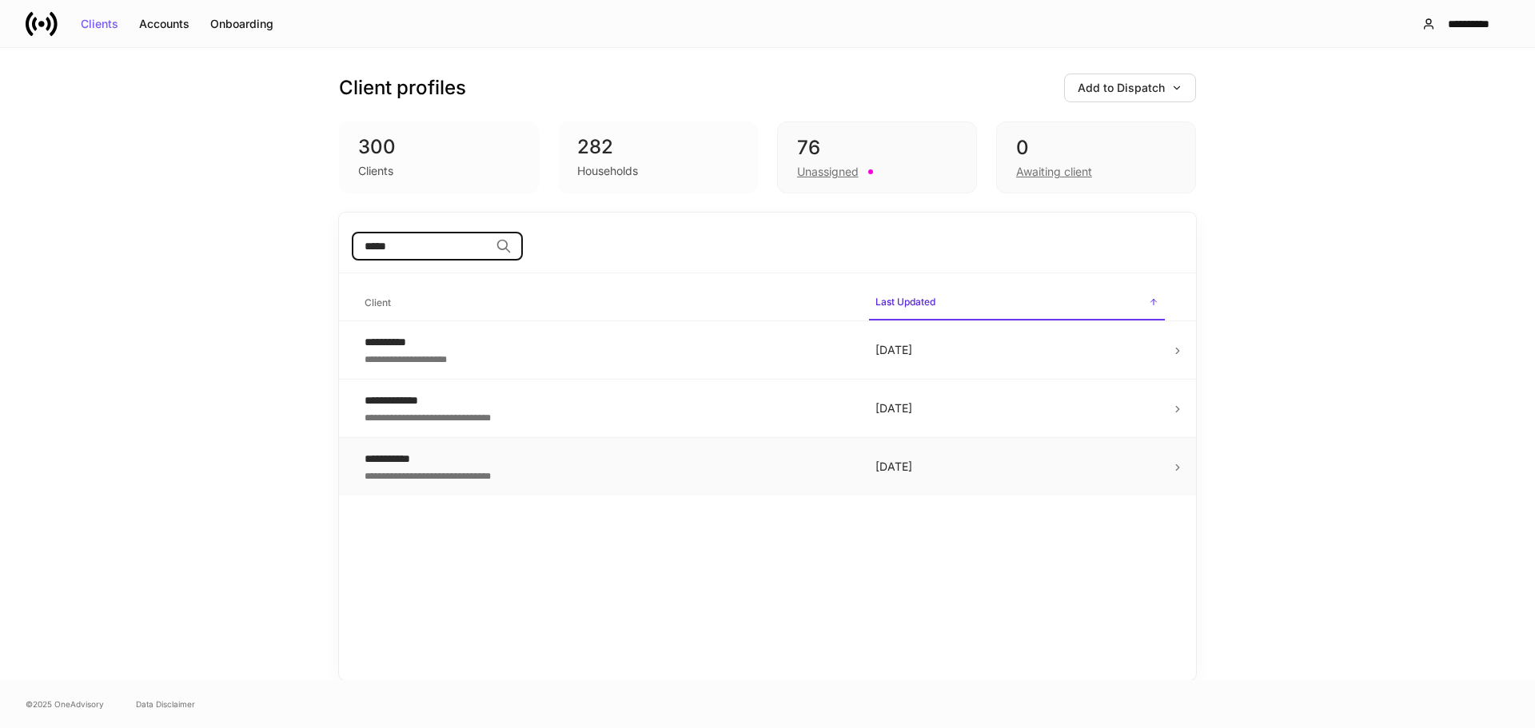 Image resolution: width=1535 pixels, height=728 pixels. What do you see at coordinates (1096, 148) in the screenshot?
I see `div: 0` at bounding box center [1096, 148].